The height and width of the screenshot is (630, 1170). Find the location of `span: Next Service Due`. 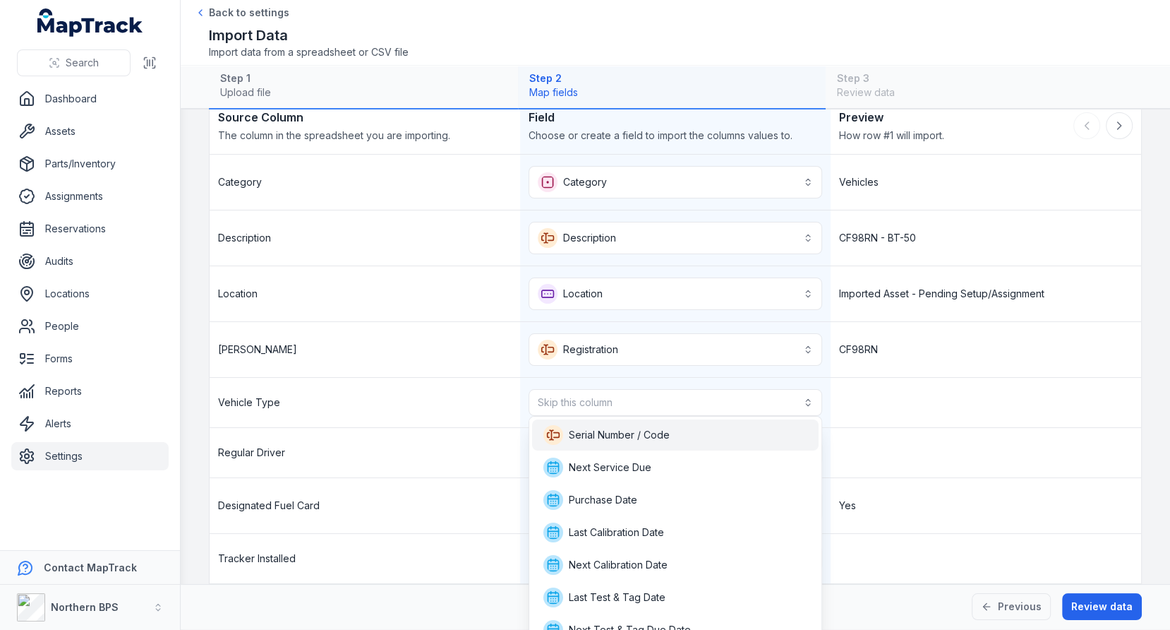

span: Next Service Due is located at coordinates (610, 467).